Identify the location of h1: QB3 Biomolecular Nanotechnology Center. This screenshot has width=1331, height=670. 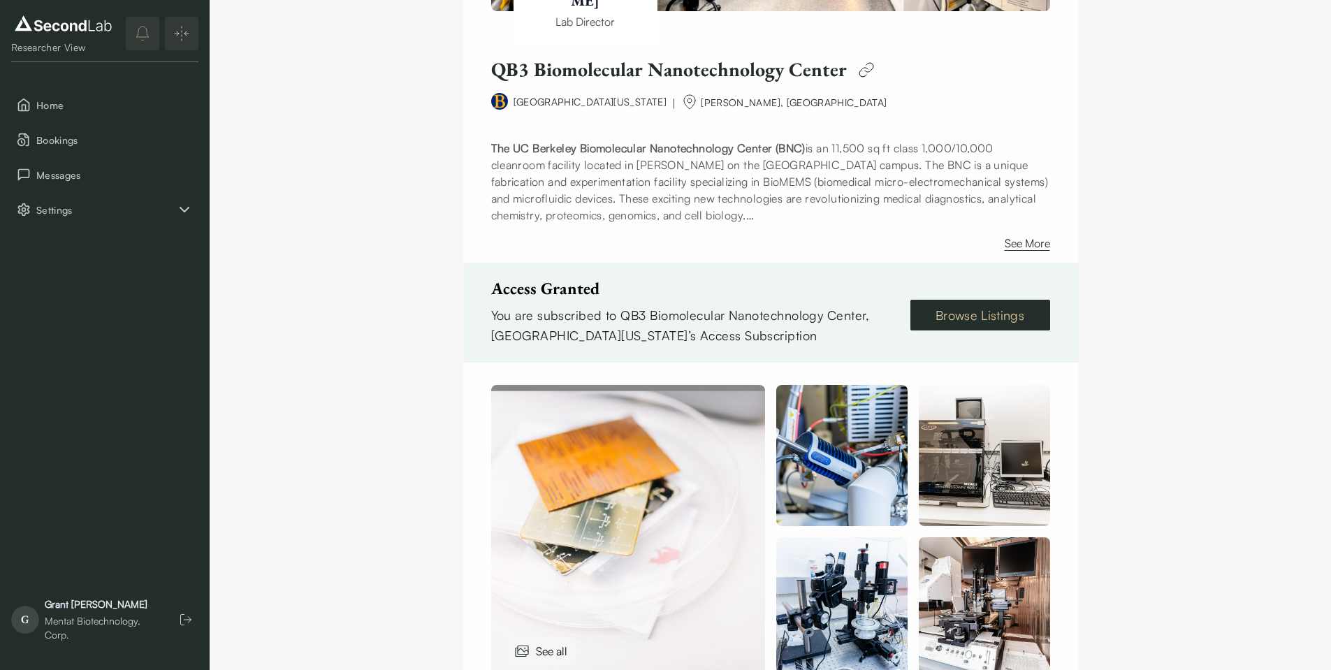
(669, 69).